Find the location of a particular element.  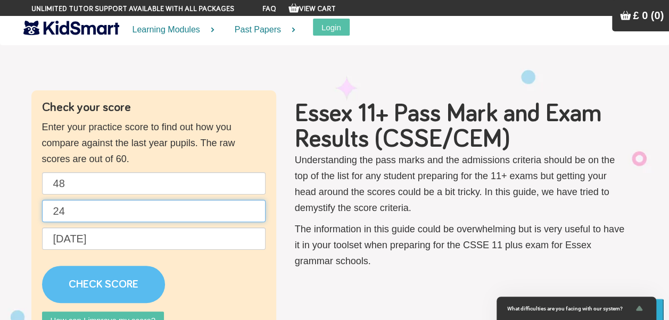

a: CHECK SCORE is located at coordinates (103, 285).